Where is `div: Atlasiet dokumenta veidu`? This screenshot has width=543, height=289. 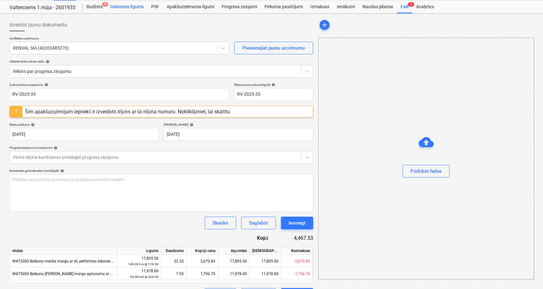 div: Atlasiet dokumenta veidu is located at coordinates (161, 61).